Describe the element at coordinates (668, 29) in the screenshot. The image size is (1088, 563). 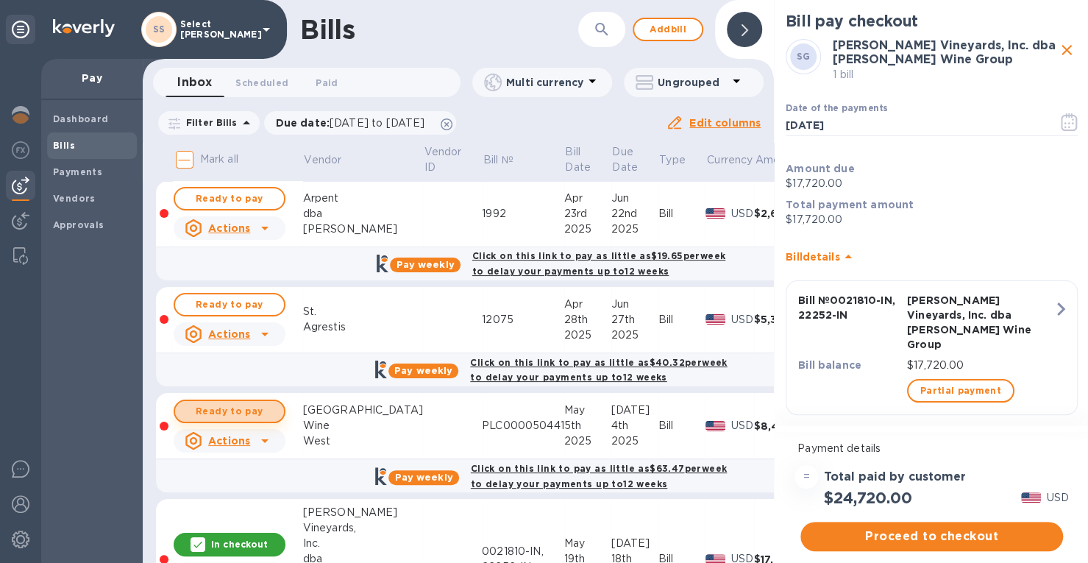
I see `span: Add bill` at that location.